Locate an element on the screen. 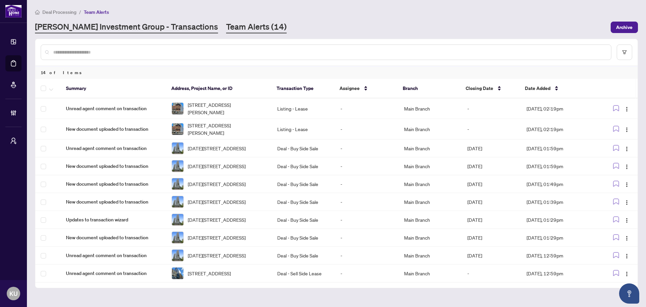  button: Archive is located at coordinates (624, 27).